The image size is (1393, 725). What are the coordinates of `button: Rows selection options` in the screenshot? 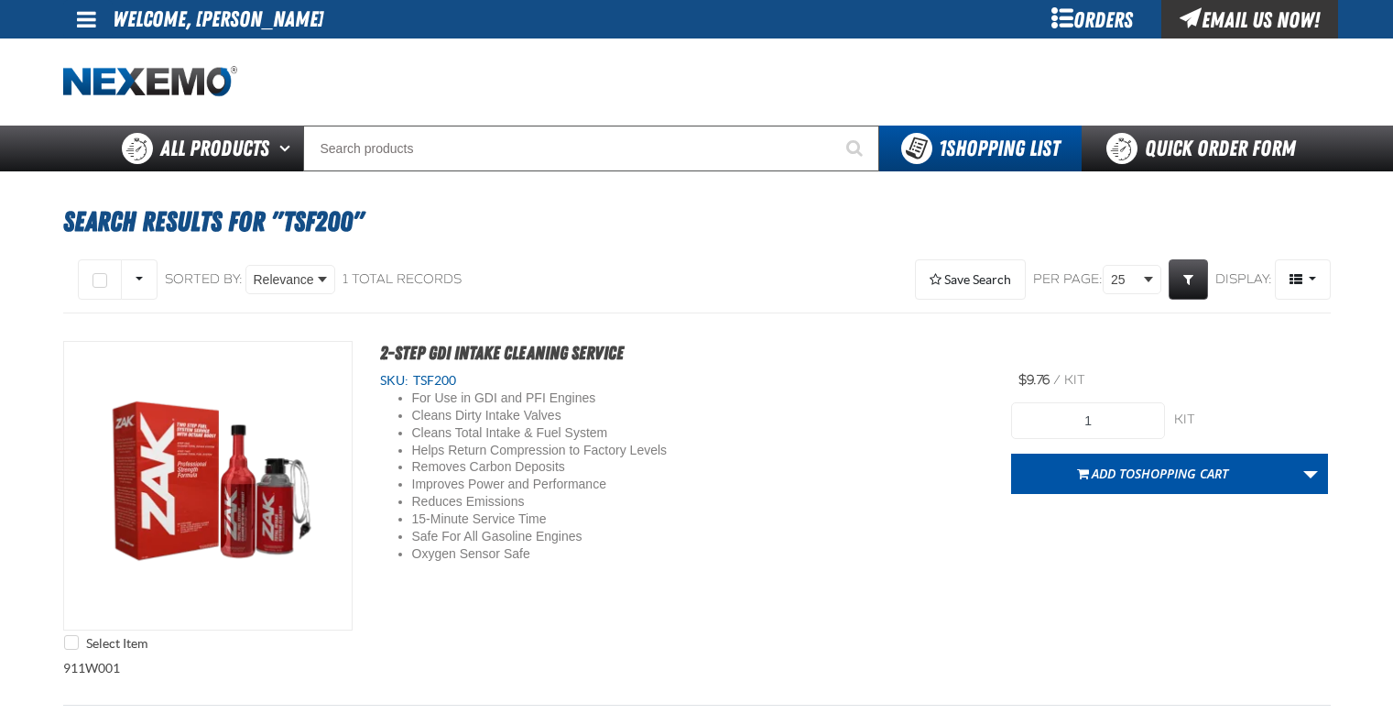 It's located at (139, 279).